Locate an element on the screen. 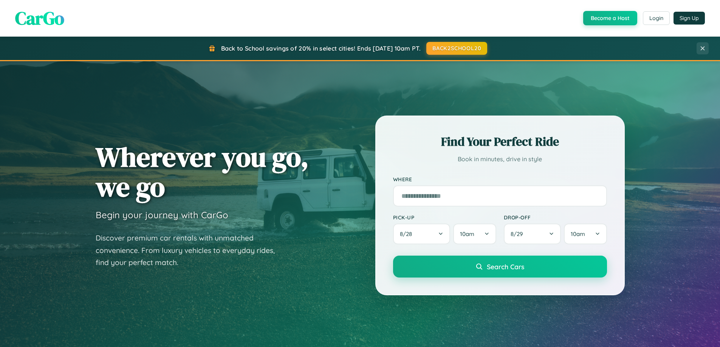  label: Drop-off is located at coordinates (555, 217).